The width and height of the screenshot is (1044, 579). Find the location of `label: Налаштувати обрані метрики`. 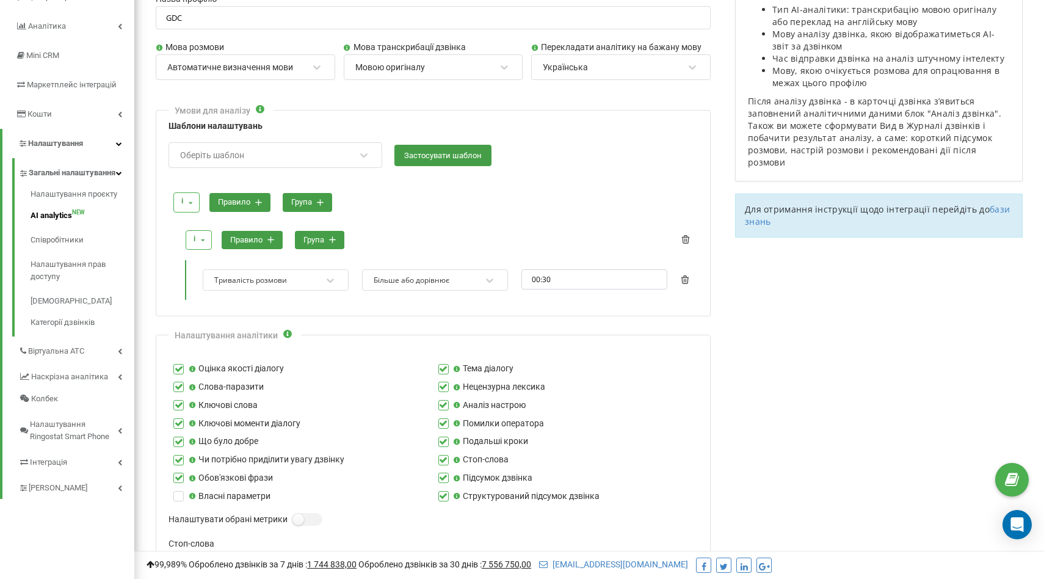

label: Налаштувати обрані метрики is located at coordinates (228, 519).